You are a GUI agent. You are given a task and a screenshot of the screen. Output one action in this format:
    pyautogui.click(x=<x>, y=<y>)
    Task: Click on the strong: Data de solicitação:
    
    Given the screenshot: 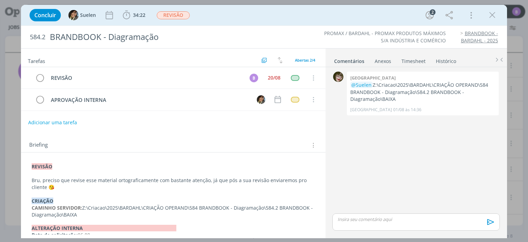 What is the action you would take?
    pyautogui.click(x=55, y=234)
    